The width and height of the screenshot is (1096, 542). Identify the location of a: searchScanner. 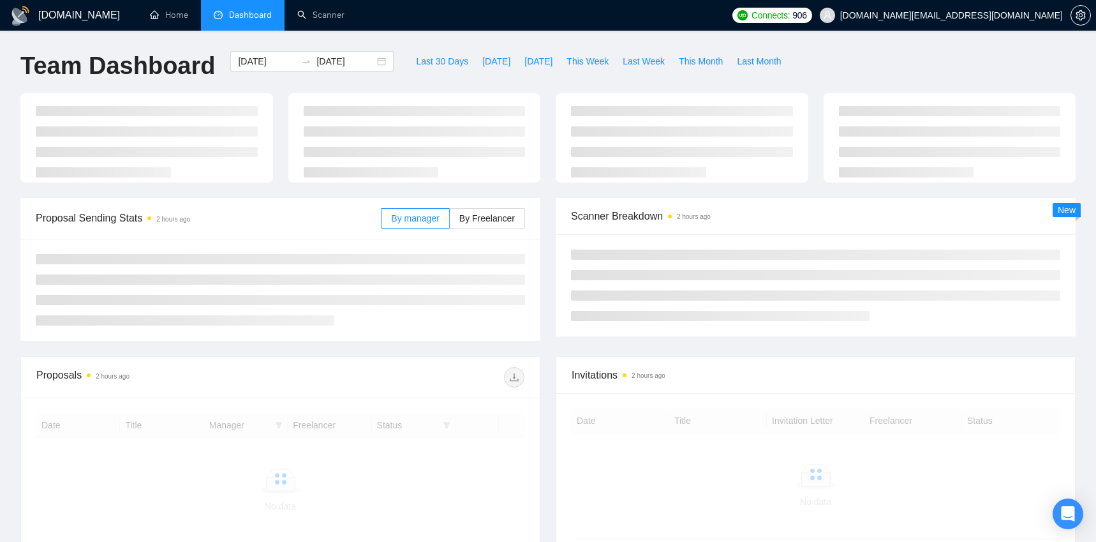
(321, 15).